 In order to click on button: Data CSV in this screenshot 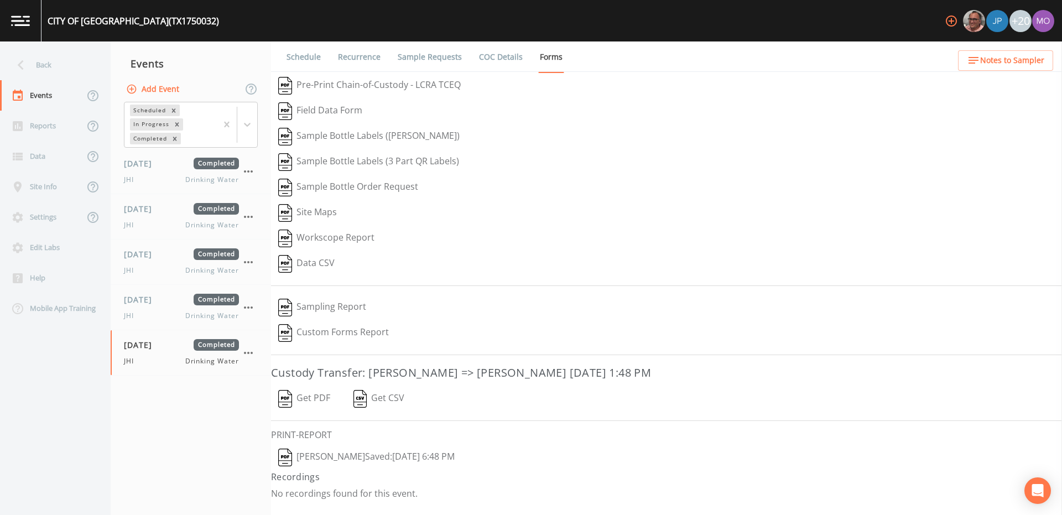, I will do `click(306, 264)`.